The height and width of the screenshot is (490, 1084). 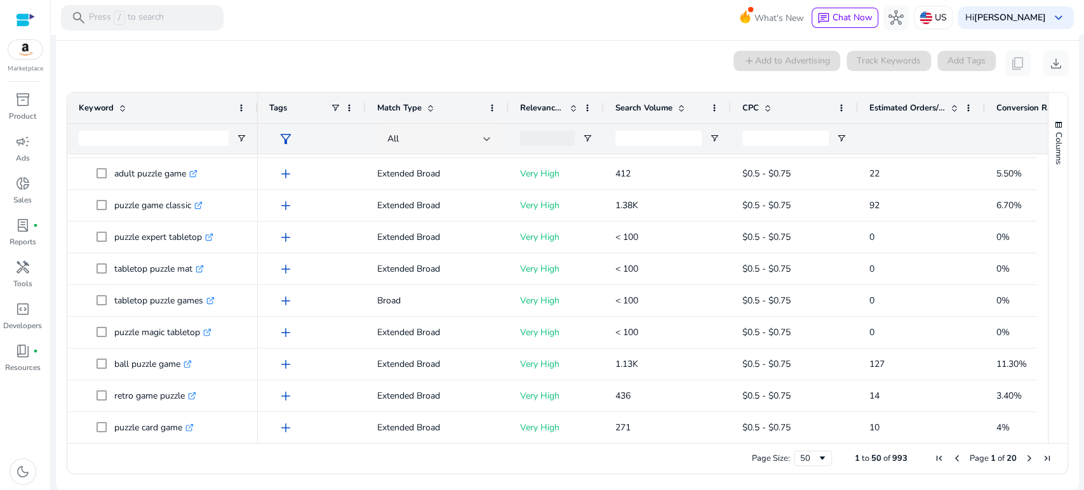 What do you see at coordinates (1012, 364) in the screenshot?
I see `span: 11.30%` at bounding box center [1012, 364].